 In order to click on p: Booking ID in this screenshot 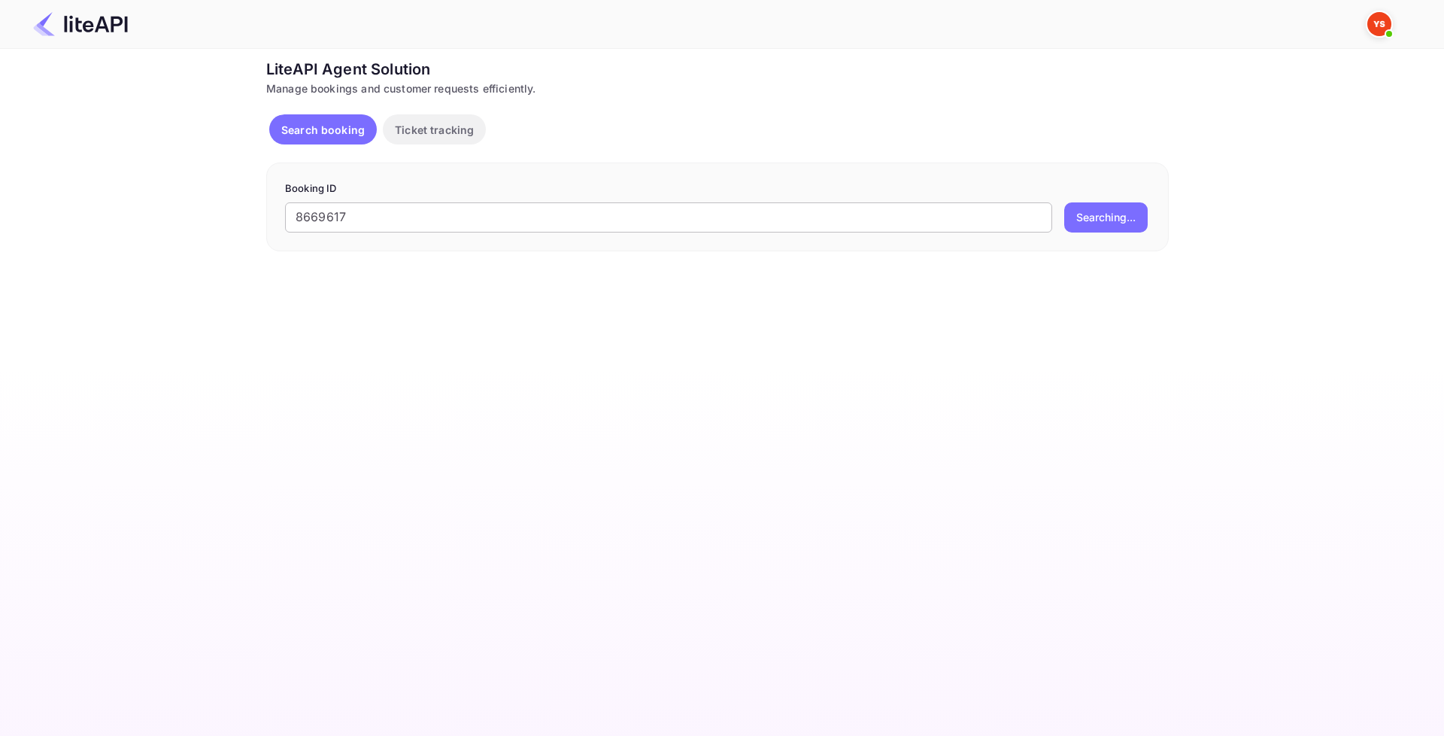, I will do `click(718, 189)`.